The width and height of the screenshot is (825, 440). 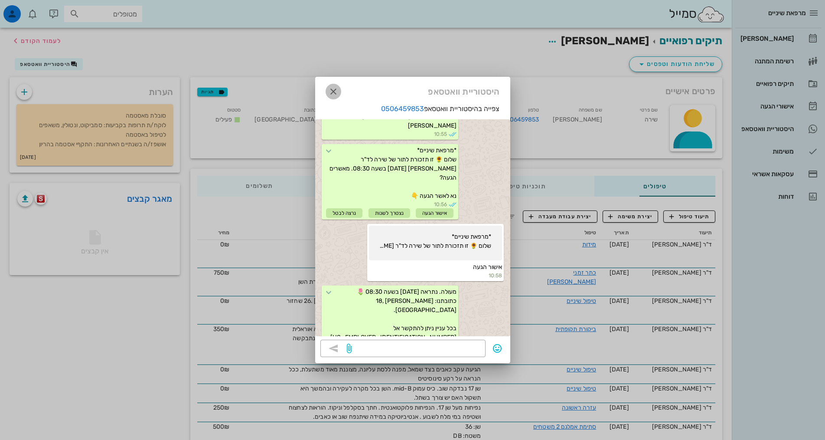 I want to click on p: צפייה בהיסטוריית וואטסאפ, so click(x=413, y=109).